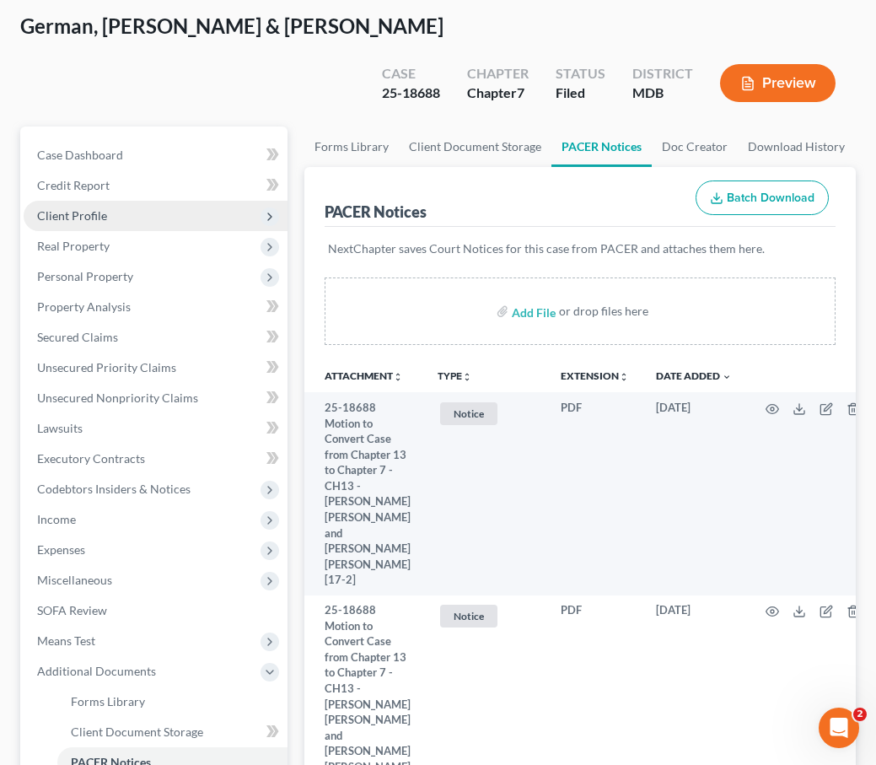  What do you see at coordinates (762, 198) in the screenshot?
I see `button: Batch Download` at bounding box center [762, 198].